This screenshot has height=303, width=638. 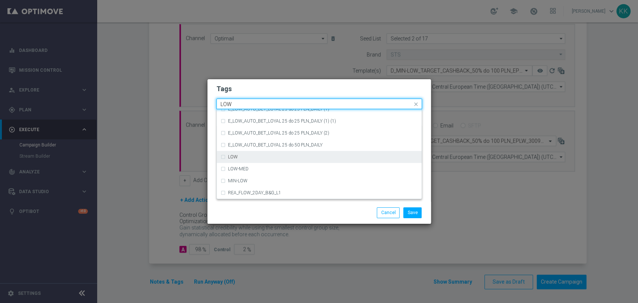 What do you see at coordinates (238, 169) in the screenshot?
I see `label: LOW-MED` at bounding box center [238, 169].